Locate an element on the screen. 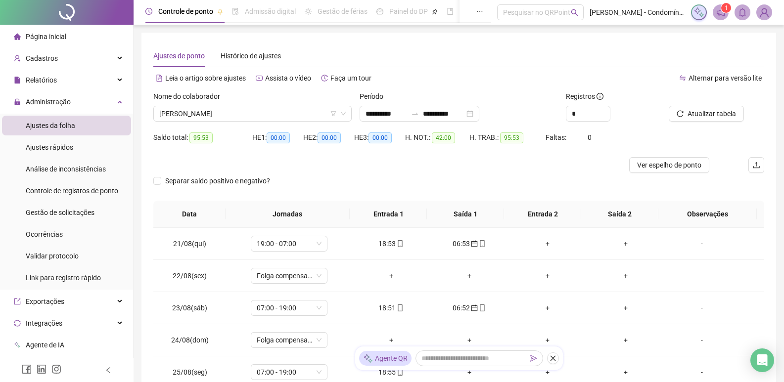  sup: 1 is located at coordinates (726, 8).